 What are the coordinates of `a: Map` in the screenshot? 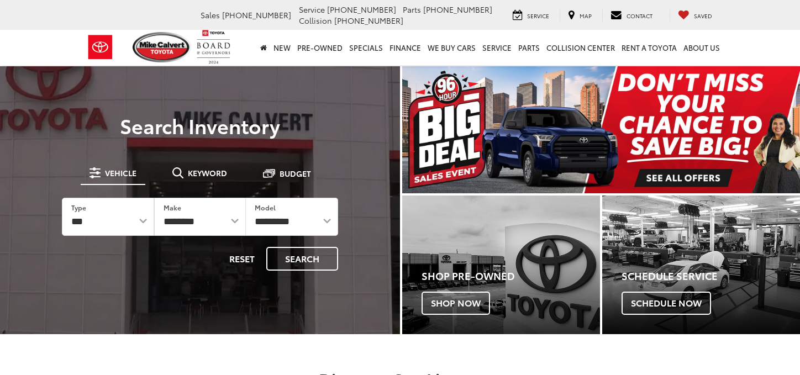 It's located at (579, 15).